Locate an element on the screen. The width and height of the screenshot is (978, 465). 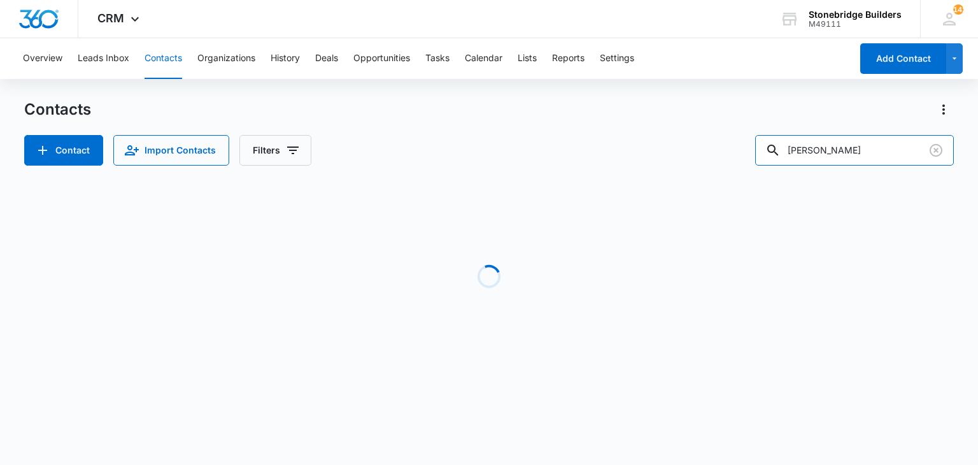
span: CRM is located at coordinates (111, 18).